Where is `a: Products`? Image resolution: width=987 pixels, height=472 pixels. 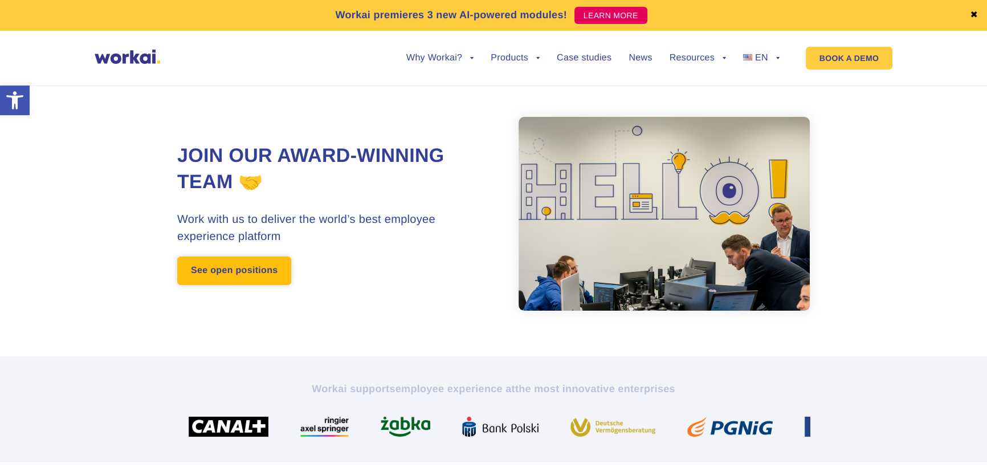 a: Products is located at coordinates (515, 58).